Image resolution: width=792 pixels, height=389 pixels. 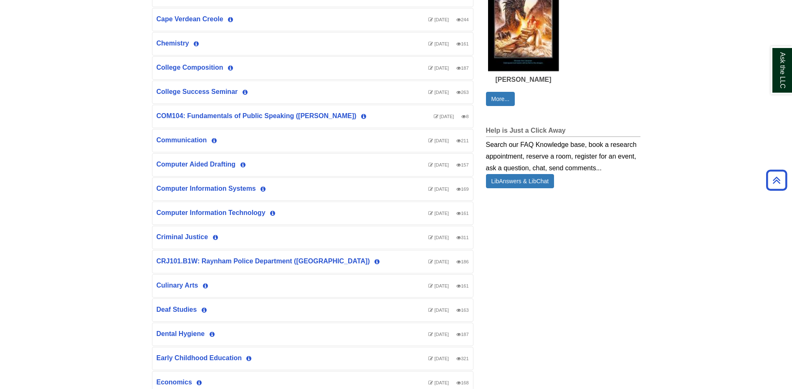 I want to click on a: Computer Information Systems, so click(x=206, y=188).